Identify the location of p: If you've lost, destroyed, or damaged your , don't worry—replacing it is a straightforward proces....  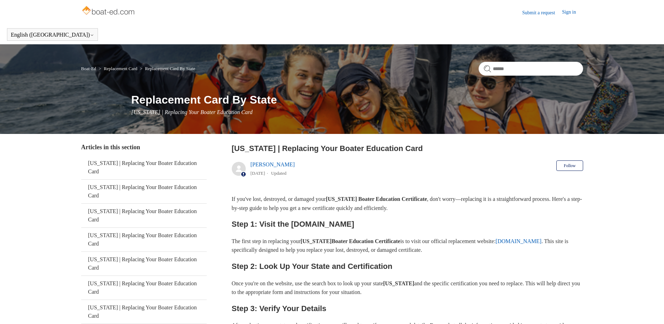
(408, 203).